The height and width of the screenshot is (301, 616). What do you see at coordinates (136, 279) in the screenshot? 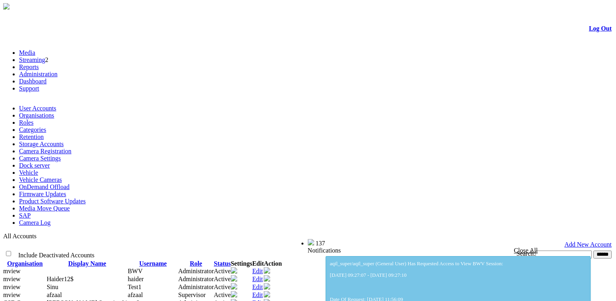
I see `span: haider` at bounding box center [136, 279].